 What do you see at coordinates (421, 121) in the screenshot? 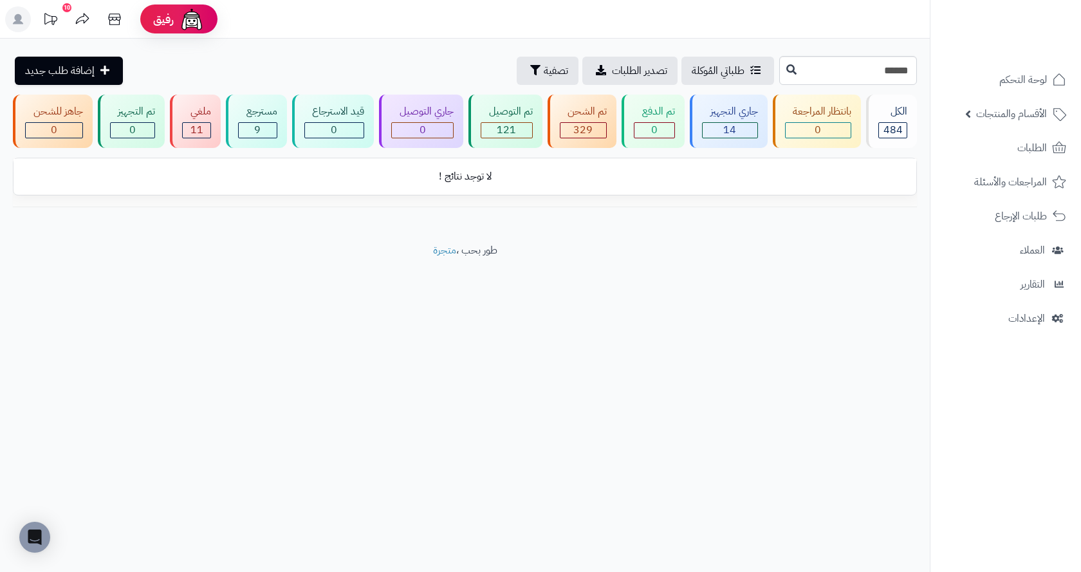
I see `a: جاري التوصيل 0` at bounding box center [421, 121].